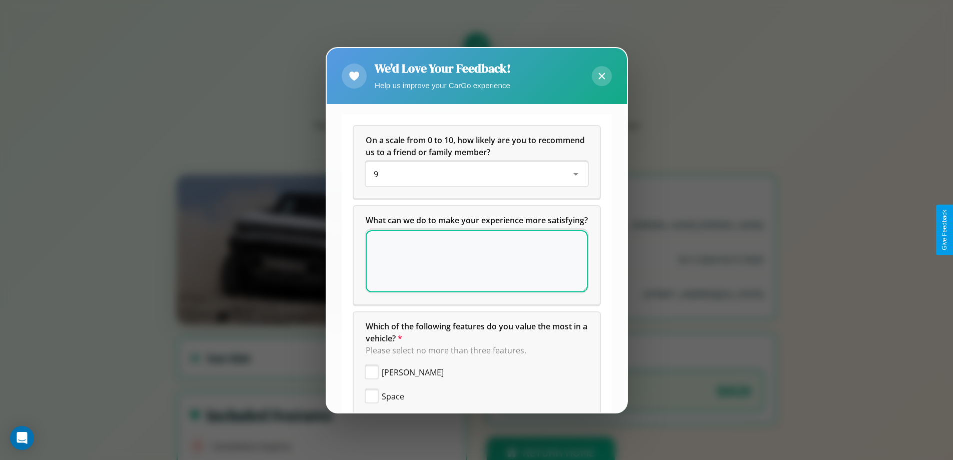  I want to click on span: What can we do to make your experience more satisfying?, so click(477, 220).